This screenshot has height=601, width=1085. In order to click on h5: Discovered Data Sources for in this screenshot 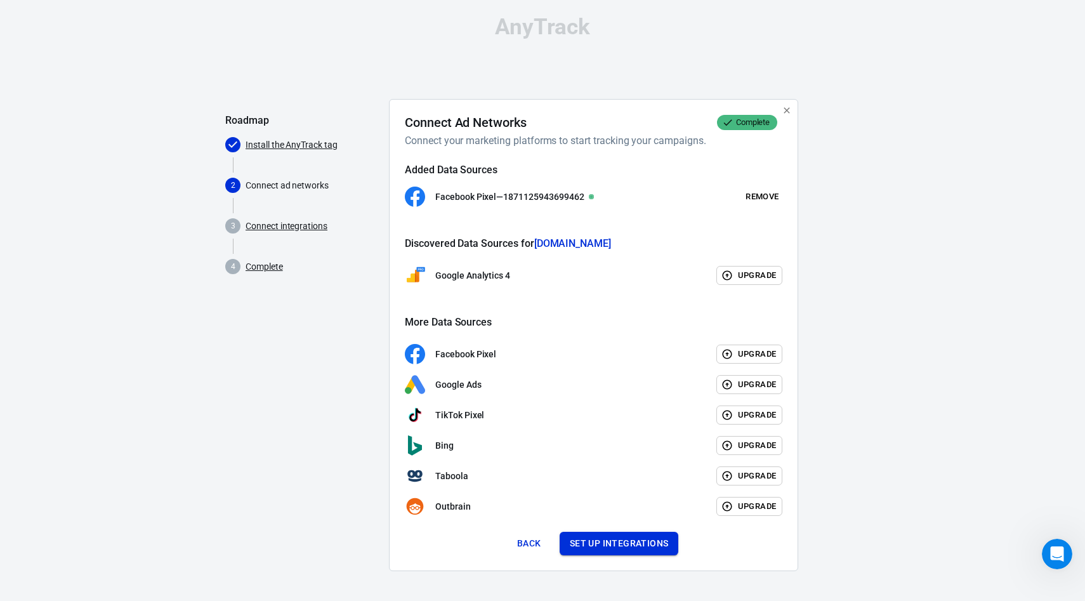, I will do `click(593, 244)`.